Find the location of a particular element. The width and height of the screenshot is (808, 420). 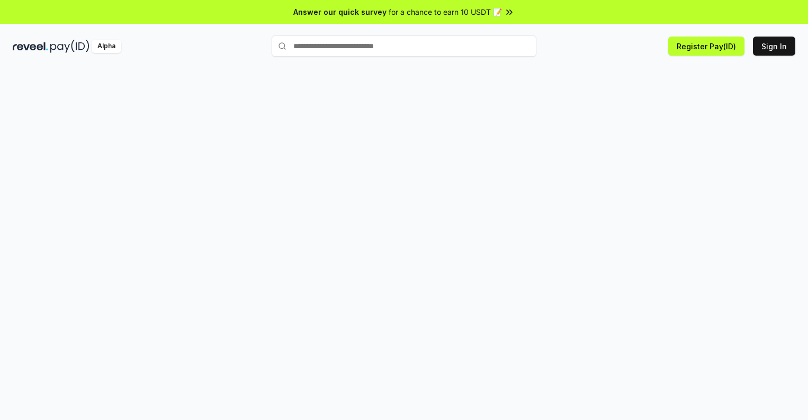

button: Sign In is located at coordinates (774, 46).